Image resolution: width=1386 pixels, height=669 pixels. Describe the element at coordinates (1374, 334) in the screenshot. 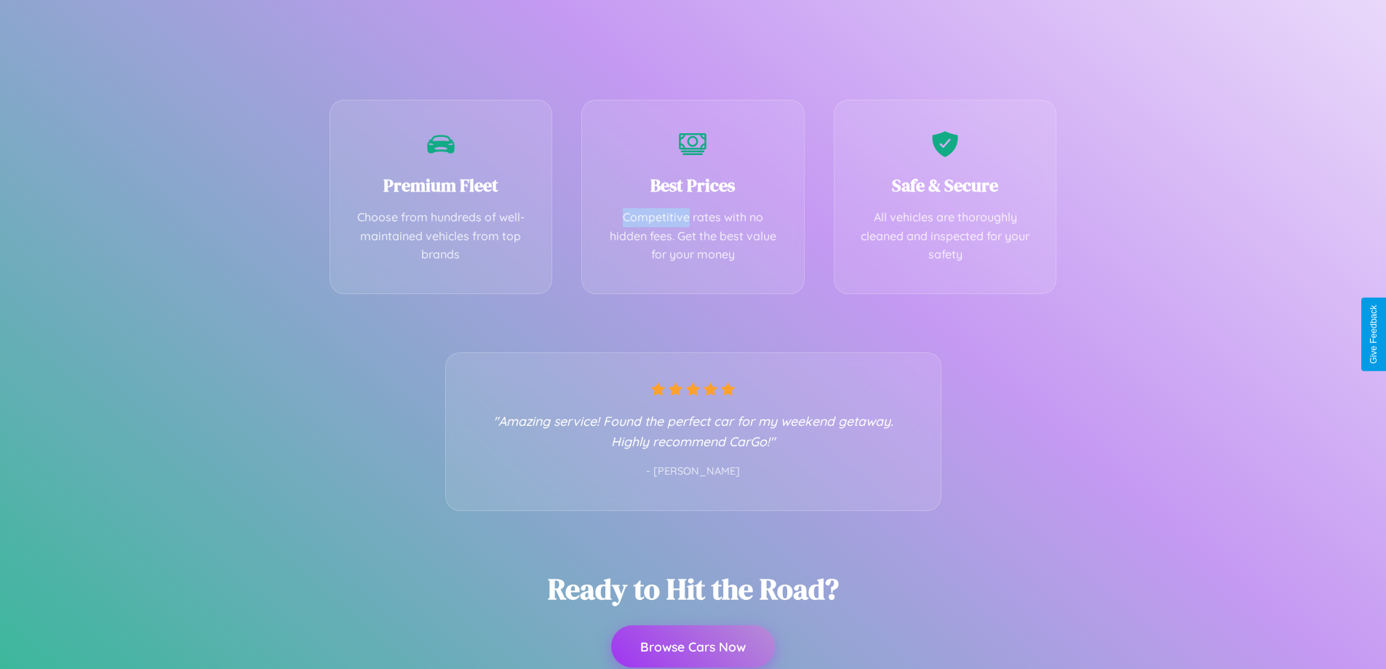

I see `div: Give Feedback` at that location.